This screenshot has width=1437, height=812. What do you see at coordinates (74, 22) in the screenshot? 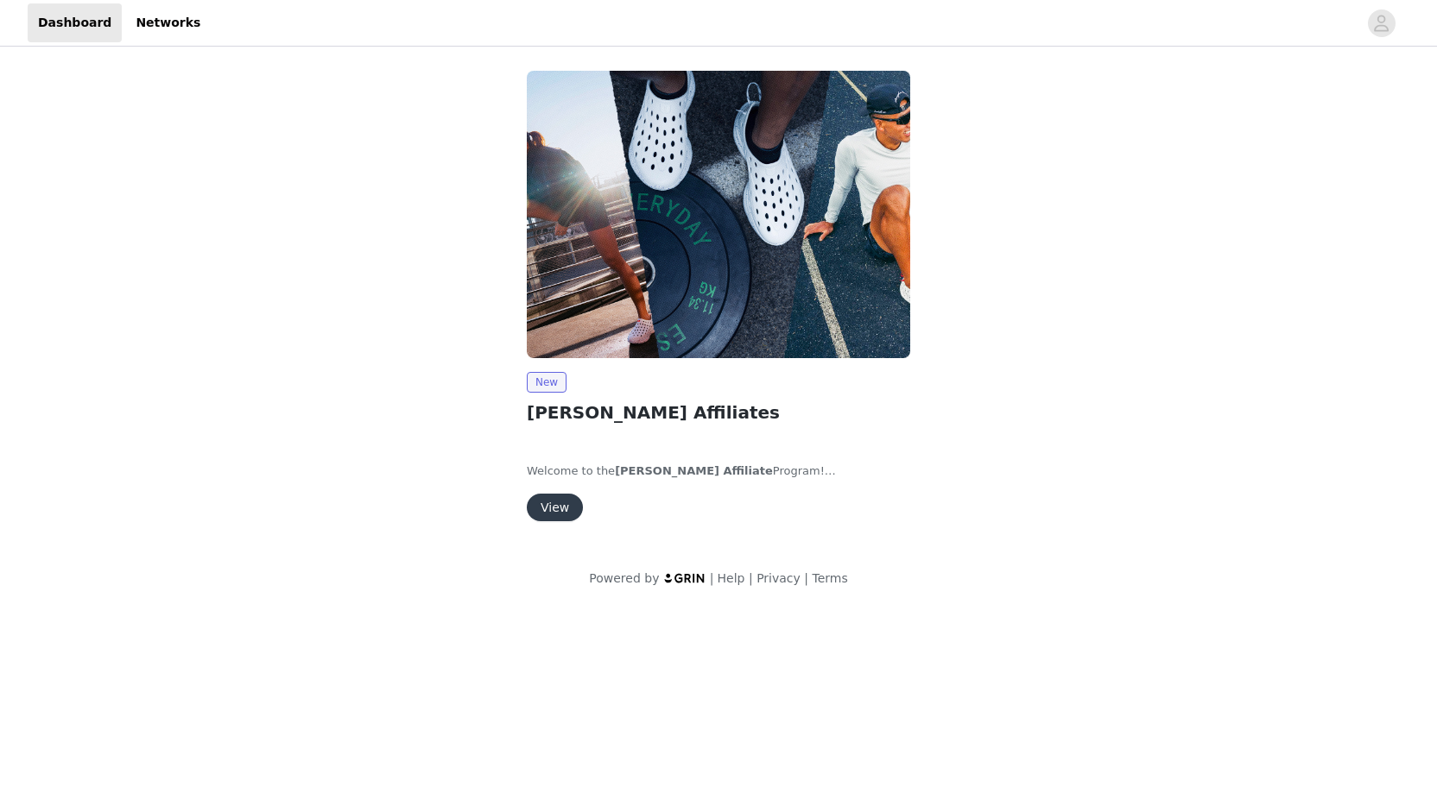
I see `a: Dashboard` at bounding box center [74, 22].